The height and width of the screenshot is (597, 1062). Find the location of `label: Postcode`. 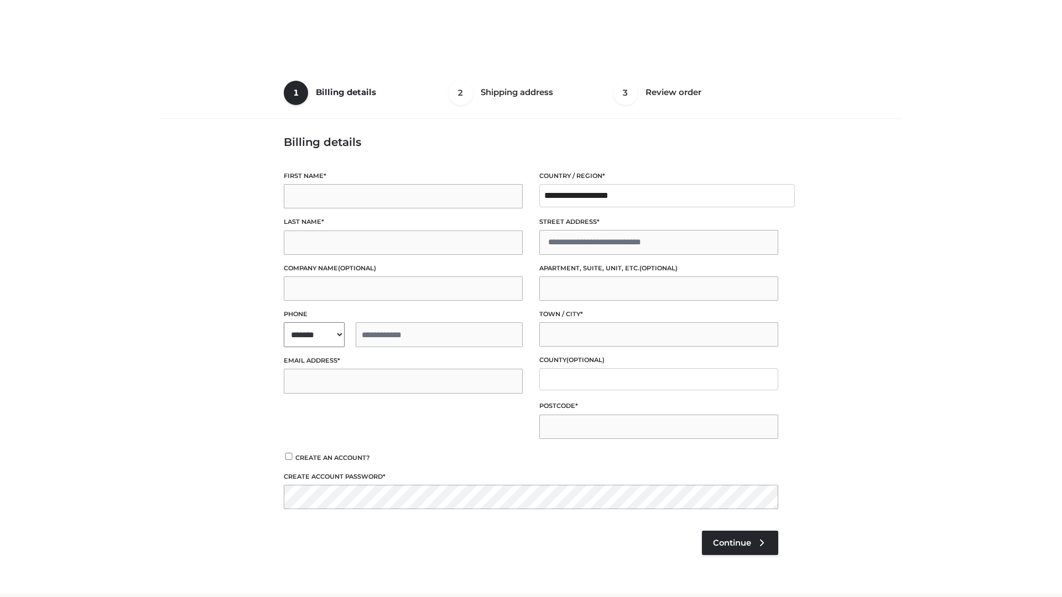

label: Postcode is located at coordinates (659, 406).